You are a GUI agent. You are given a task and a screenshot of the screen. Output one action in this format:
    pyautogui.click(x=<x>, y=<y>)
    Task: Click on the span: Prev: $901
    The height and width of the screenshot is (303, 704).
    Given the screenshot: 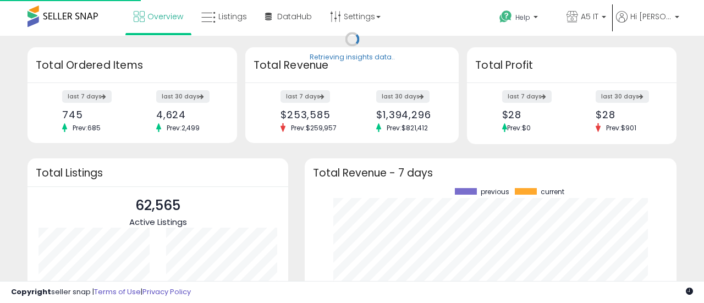 What is the action you would take?
    pyautogui.click(x=621, y=128)
    